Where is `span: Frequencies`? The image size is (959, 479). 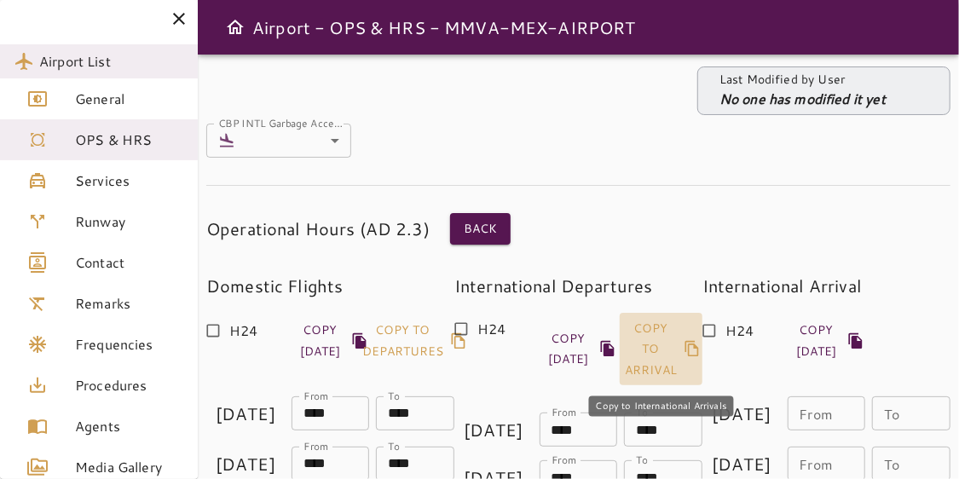
span: Frequencies is located at coordinates (130, 344).